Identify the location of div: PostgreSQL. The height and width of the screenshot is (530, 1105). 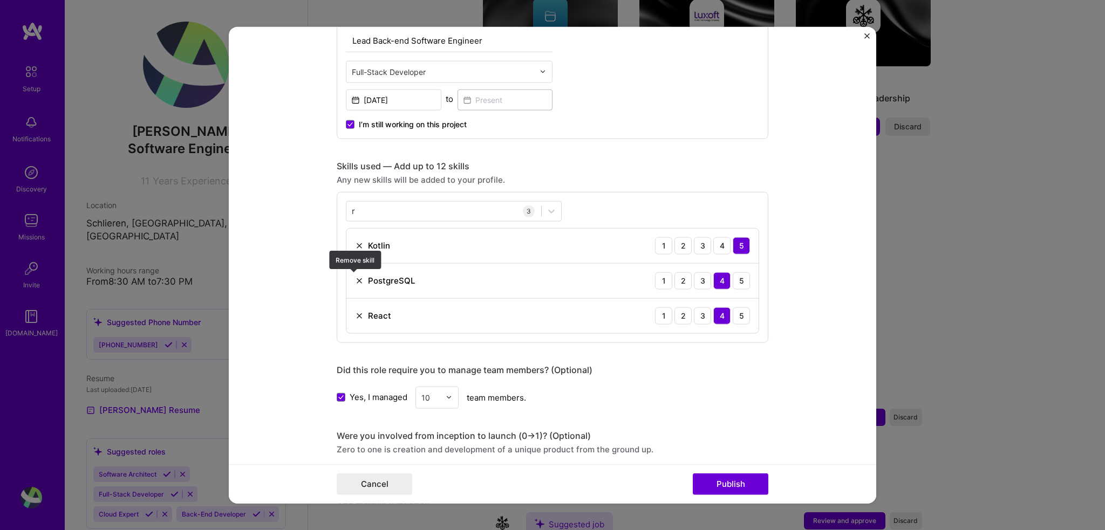
(391, 280).